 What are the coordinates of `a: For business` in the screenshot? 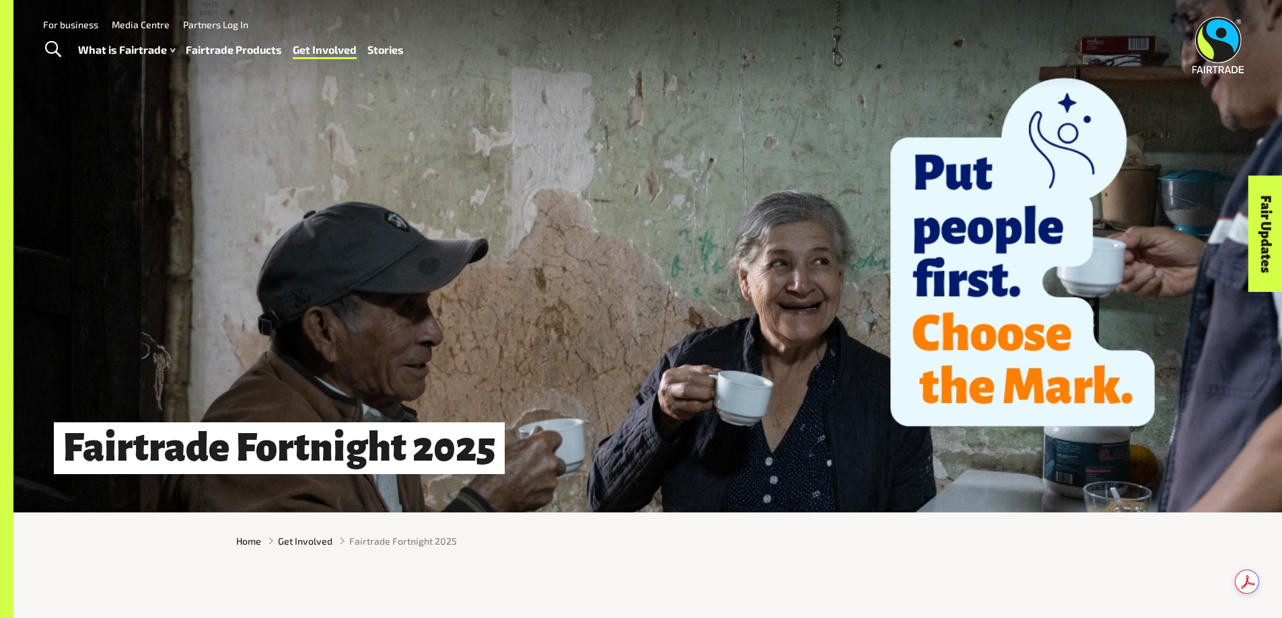 It's located at (71, 24).